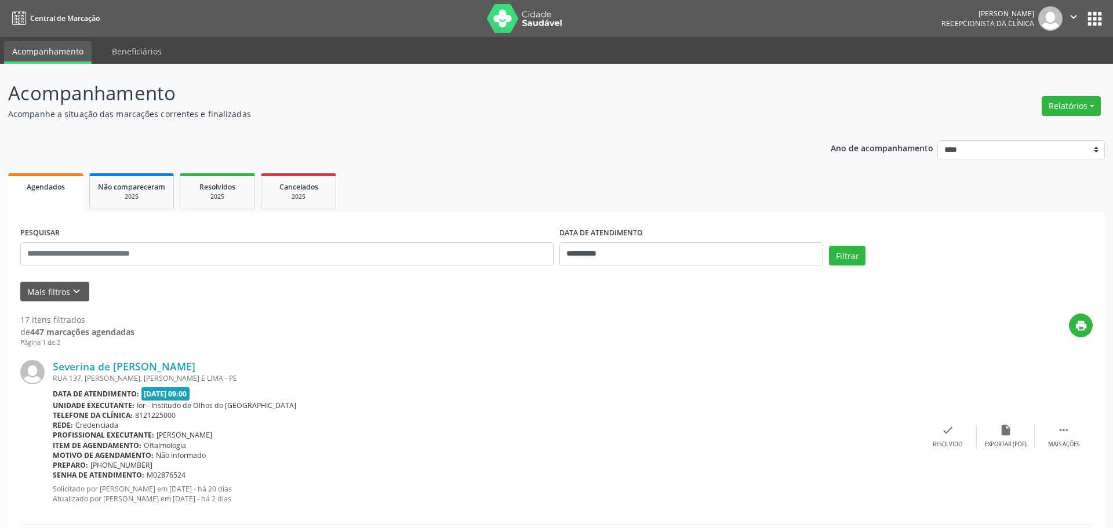  Describe the element at coordinates (65, 18) in the screenshot. I see `span: Central de Marcação` at that location.